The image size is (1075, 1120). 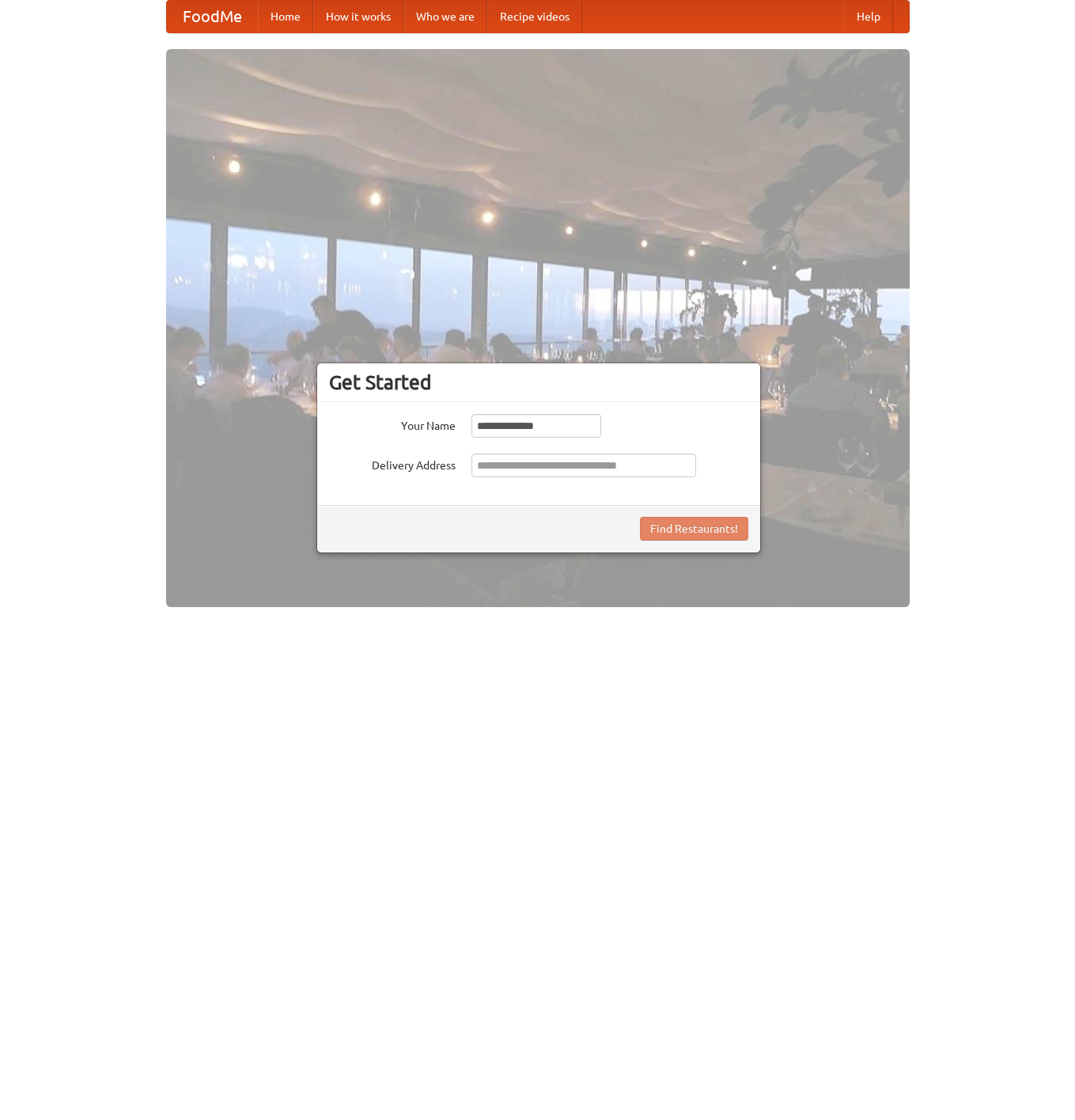 I want to click on a: Help, so click(x=869, y=17).